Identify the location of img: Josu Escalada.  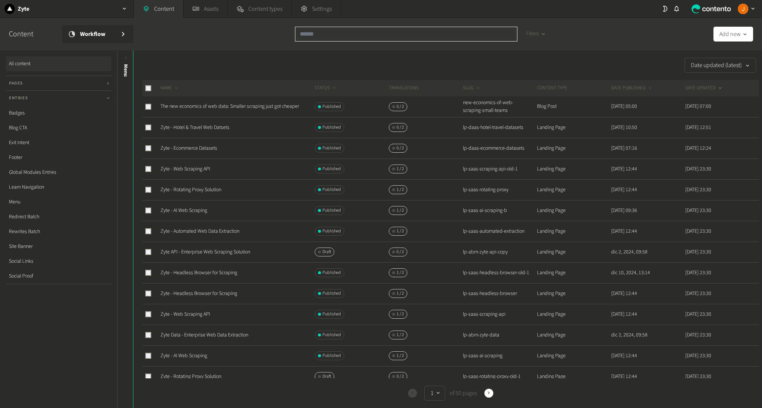
(743, 9).